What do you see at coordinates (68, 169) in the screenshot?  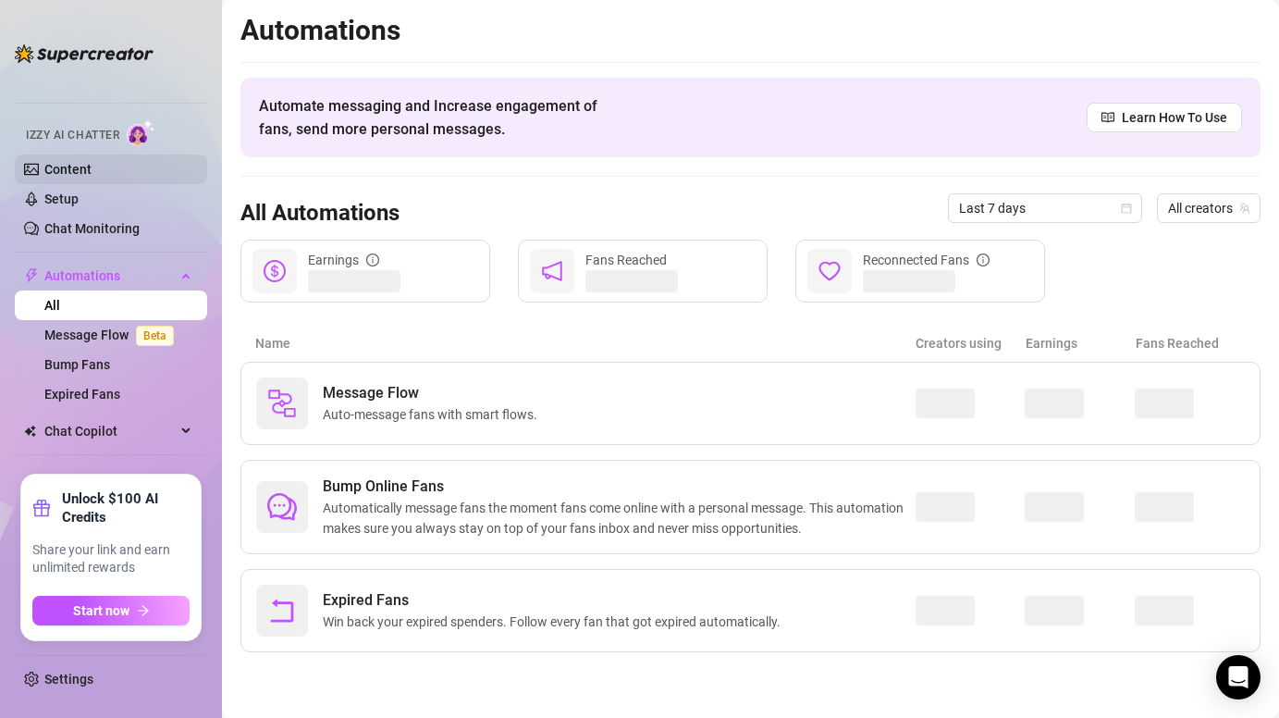 I see `a: Content` at bounding box center [68, 169].